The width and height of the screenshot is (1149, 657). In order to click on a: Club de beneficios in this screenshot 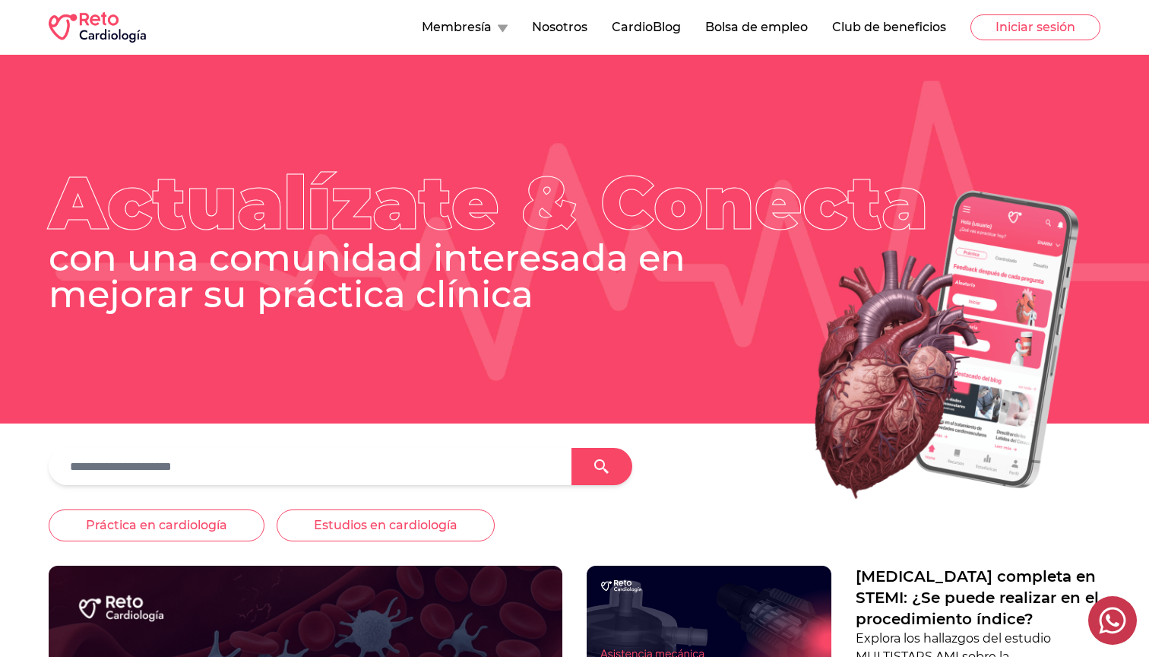, I will do `click(889, 27)`.